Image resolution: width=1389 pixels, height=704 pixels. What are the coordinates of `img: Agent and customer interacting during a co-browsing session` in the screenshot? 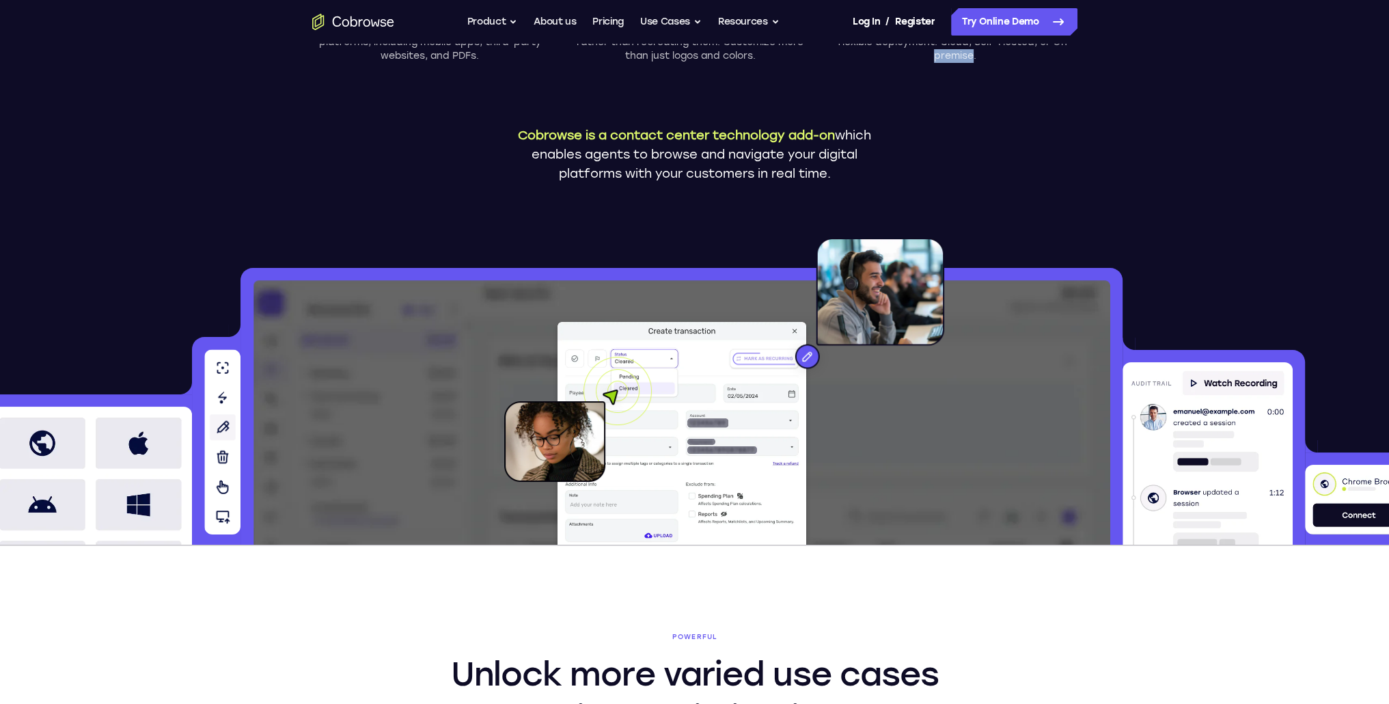 It's located at (682, 432).